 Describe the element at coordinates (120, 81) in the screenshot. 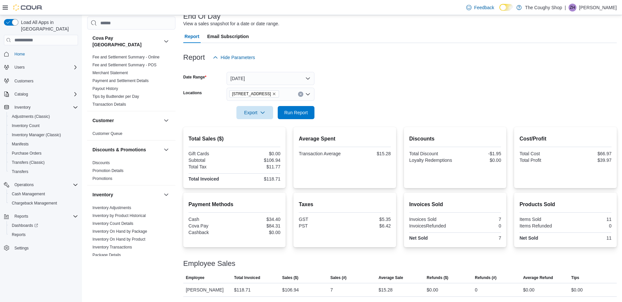

I see `a: Payment and Settlement Details` at that location.